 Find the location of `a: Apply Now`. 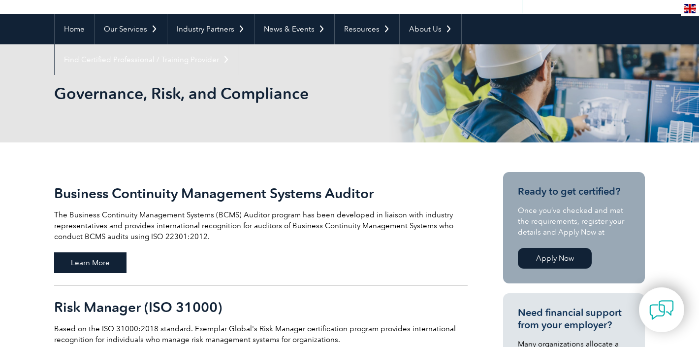

a: Apply Now is located at coordinates (555, 258).